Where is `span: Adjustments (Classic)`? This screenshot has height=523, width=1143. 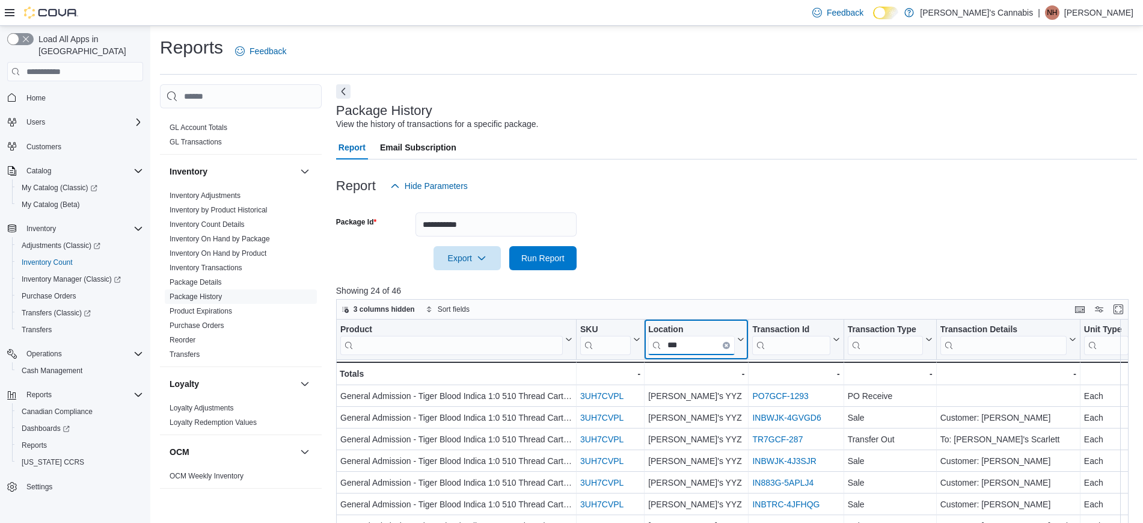
span: Adjustments (Classic) is located at coordinates (61, 245).